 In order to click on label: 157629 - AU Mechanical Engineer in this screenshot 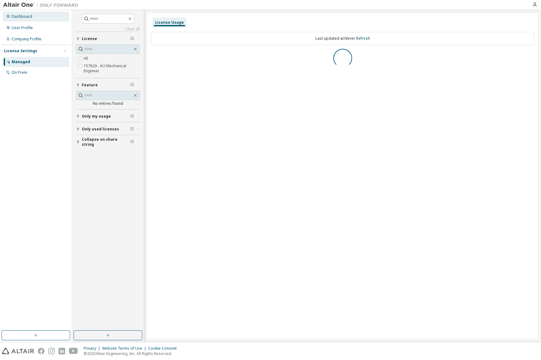, I will do `click(111, 69)`.